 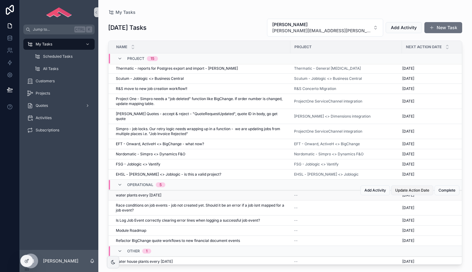 What do you see at coordinates (63, 57) in the screenshot?
I see `a: Scheduled Tasks` at bounding box center [63, 57].